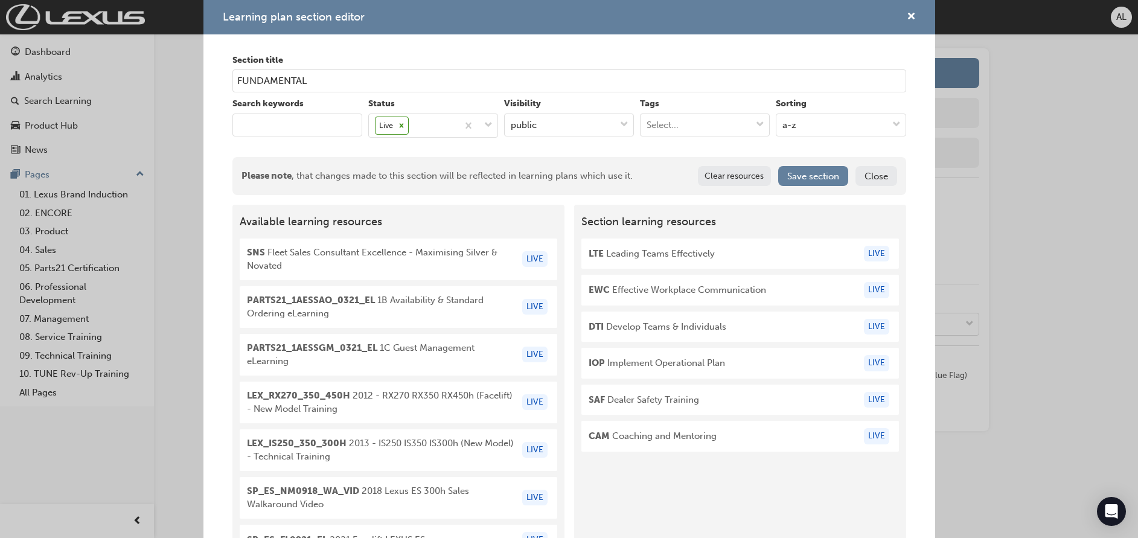 This screenshot has height=538, width=1138. I want to click on div: IOP Implement Operational PlanLIVE, so click(740, 363).